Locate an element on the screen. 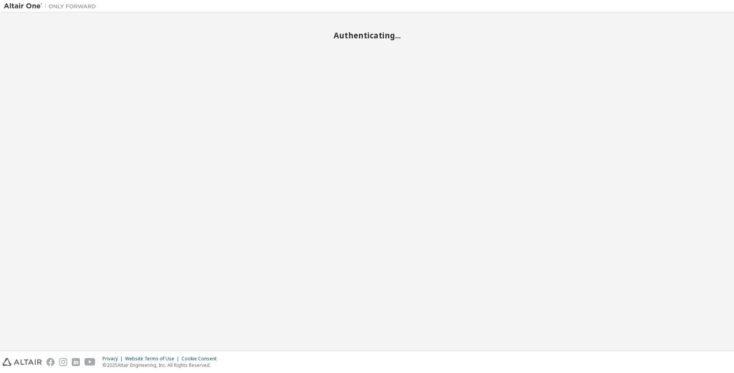 Image resolution: width=734 pixels, height=373 pixels. img: facebook.svg is located at coordinates (50, 362).